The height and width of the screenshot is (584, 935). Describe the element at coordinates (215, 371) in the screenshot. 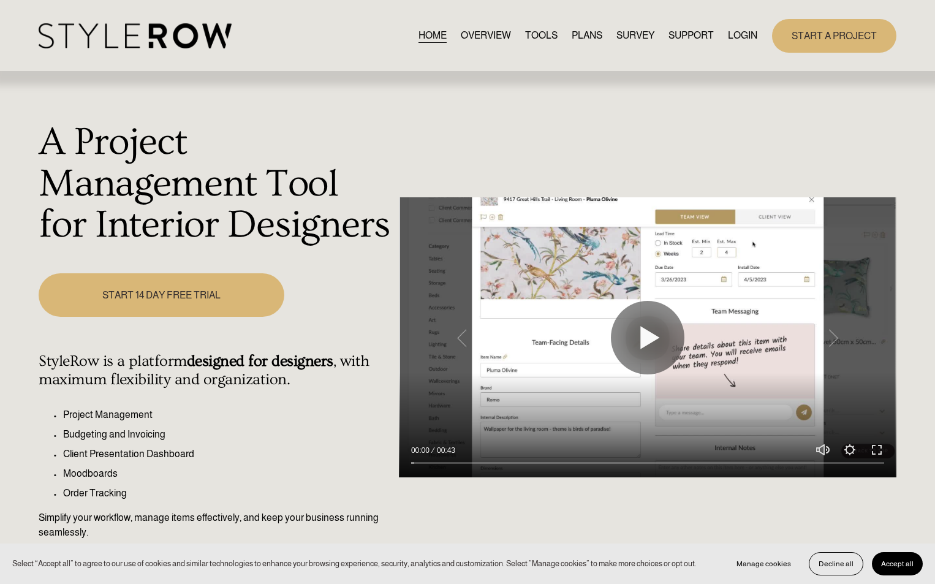

I see `h4: StyleRow is a platform , with maximum flexibility and organization.` at that location.